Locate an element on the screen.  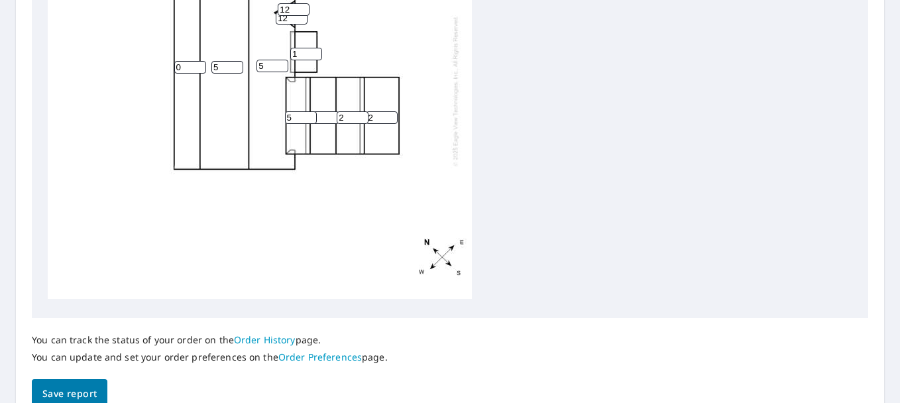
p: You can update and set your order preferences on the page. is located at coordinates (209, 357).